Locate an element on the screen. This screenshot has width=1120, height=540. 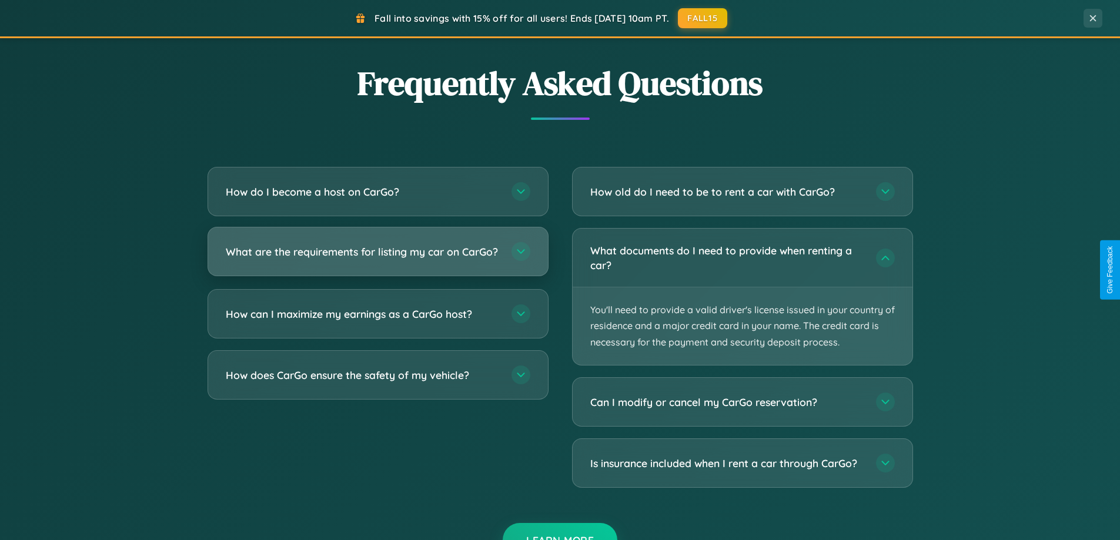
h3: What documents do I need to provide when renting a car? is located at coordinates (727, 258).